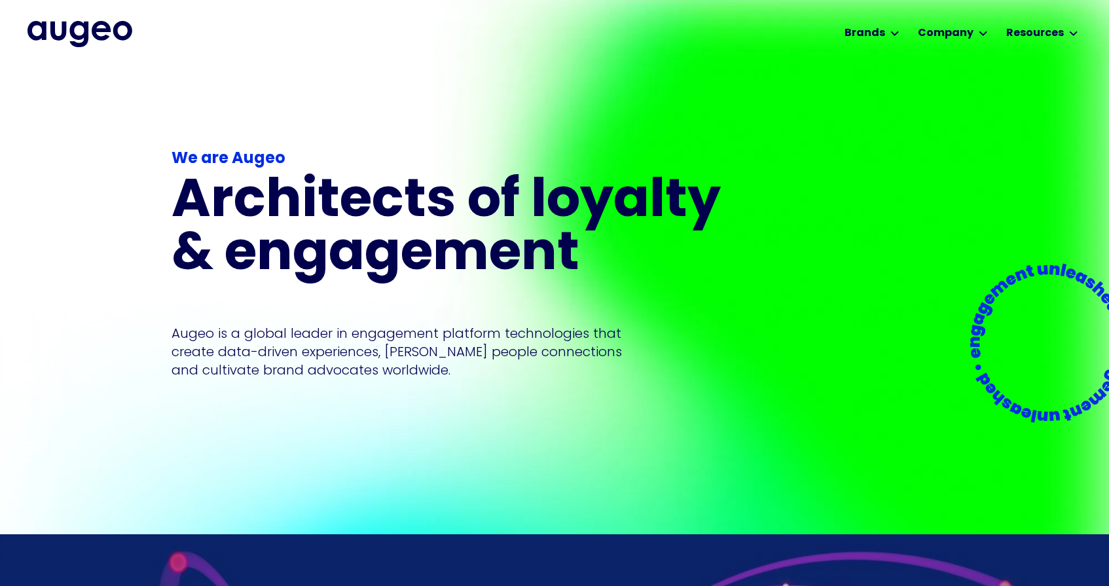 The image size is (1109, 586). I want to click on div: Brands, so click(865, 33).